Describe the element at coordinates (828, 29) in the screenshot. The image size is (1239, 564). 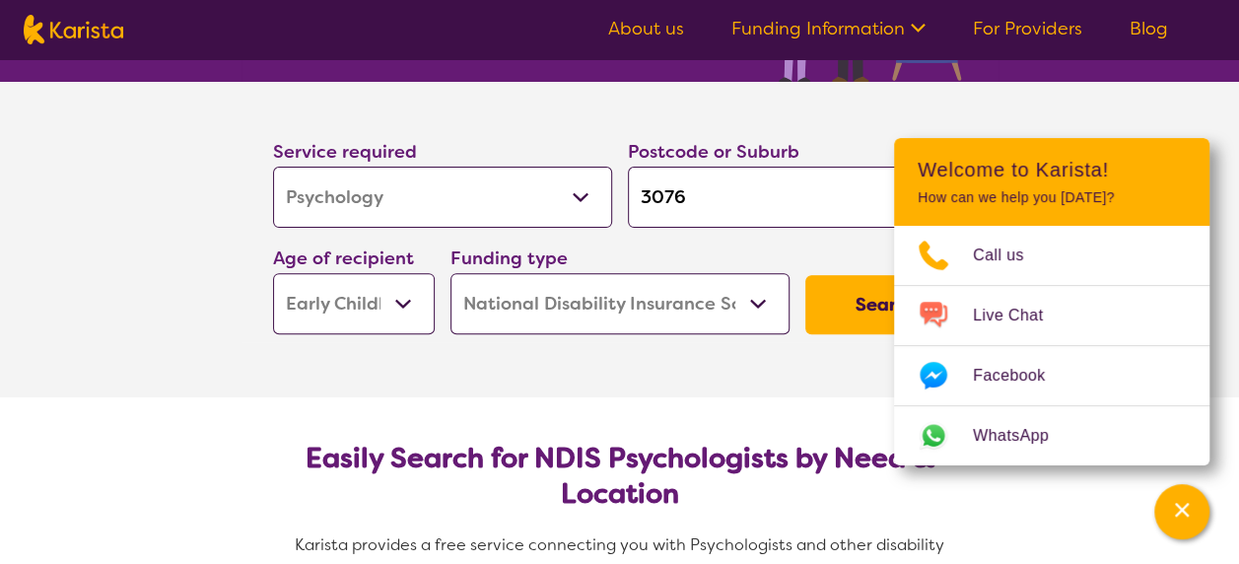
I see `a: Funding Information` at that location.